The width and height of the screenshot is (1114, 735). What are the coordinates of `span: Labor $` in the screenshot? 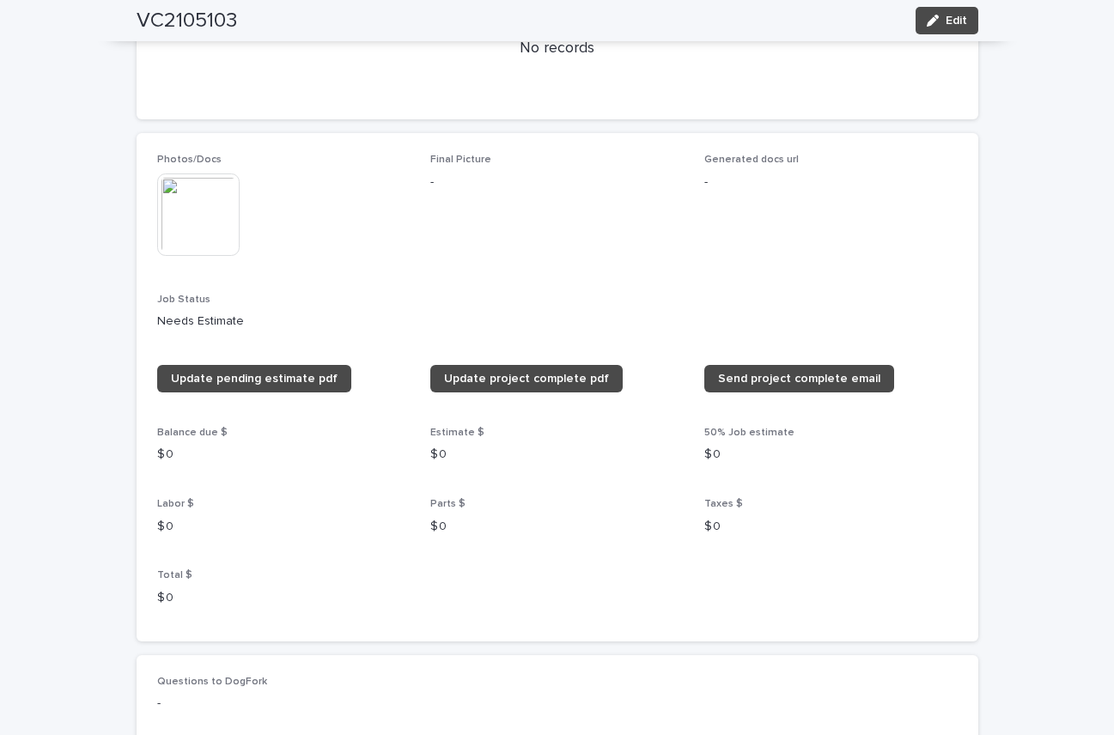 It's located at (175, 504).